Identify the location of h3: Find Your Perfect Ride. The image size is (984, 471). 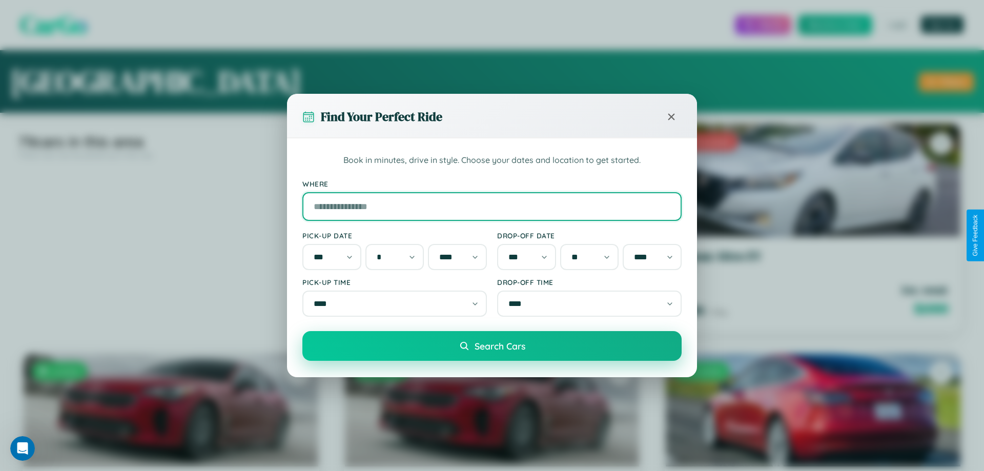
(381, 116).